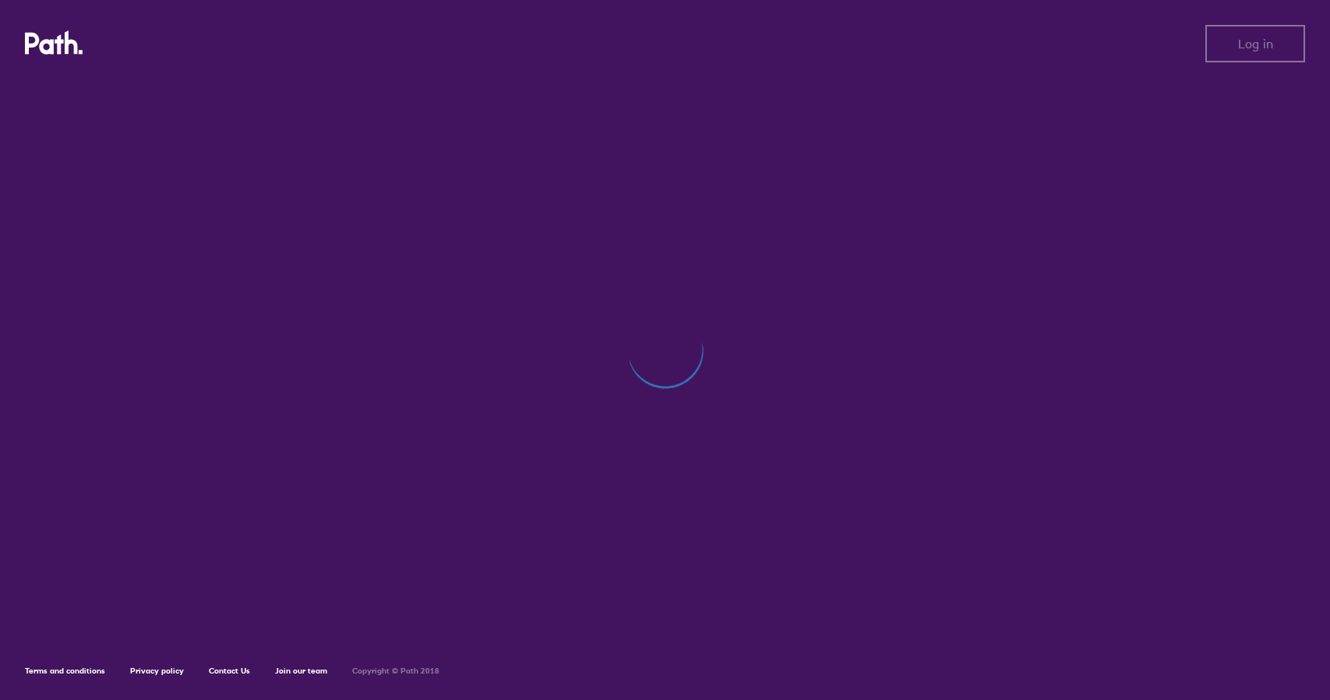  I want to click on span: Log in, so click(1255, 44).